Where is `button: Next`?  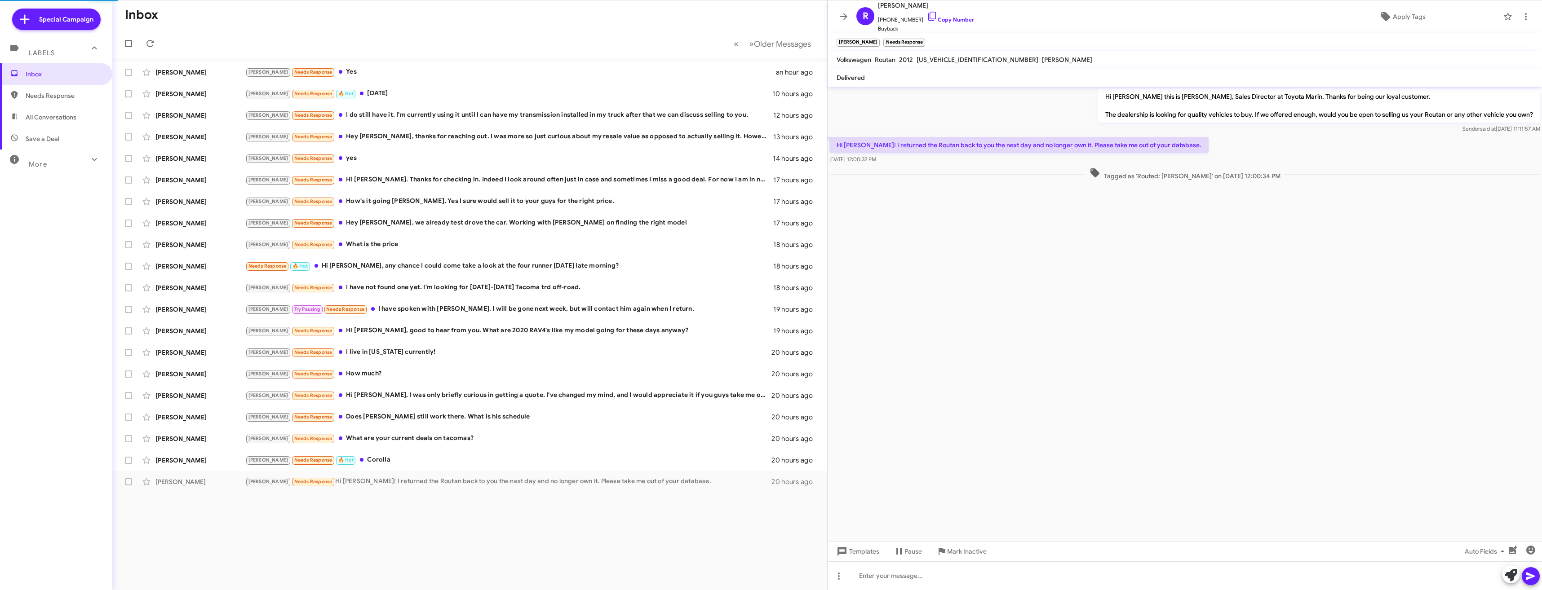 button: Next is located at coordinates (780, 44).